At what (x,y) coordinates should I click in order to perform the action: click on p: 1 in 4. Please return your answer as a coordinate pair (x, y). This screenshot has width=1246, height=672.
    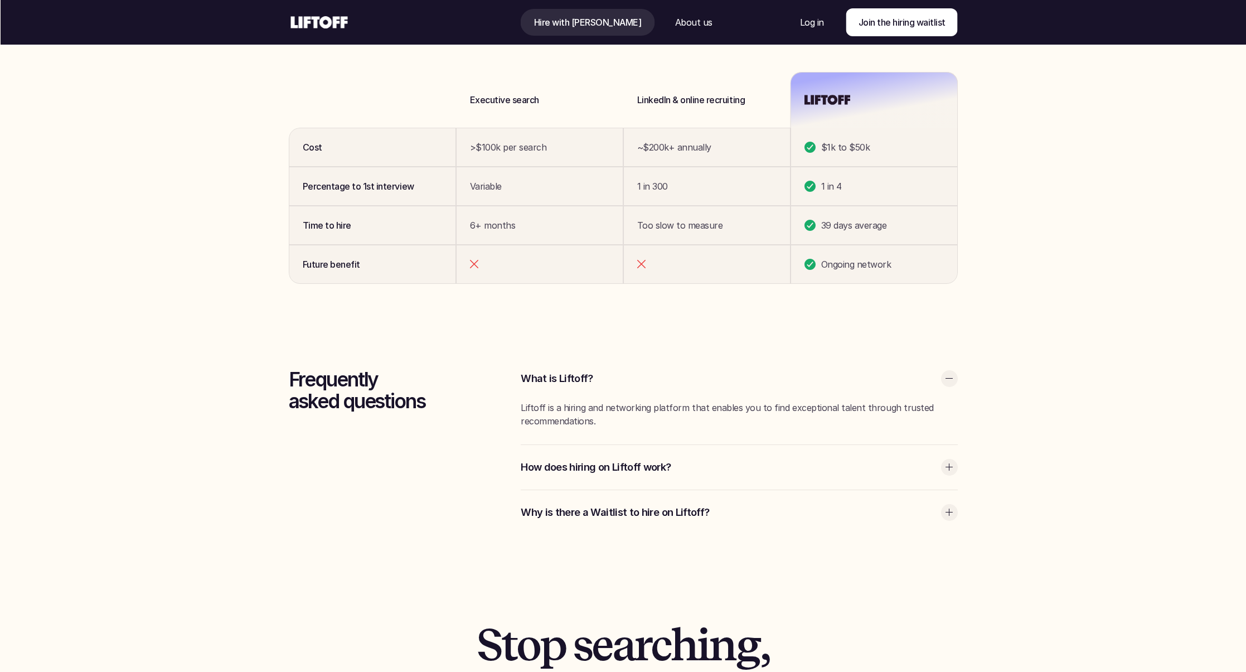
    Looking at the image, I should click on (831, 186).